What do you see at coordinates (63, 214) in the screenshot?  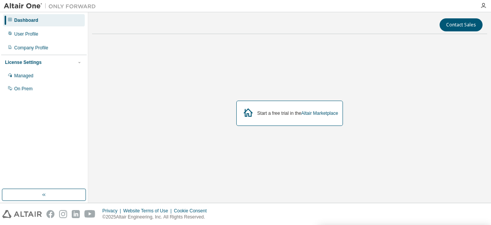 I see `img: instagram.svg` at bounding box center [63, 214].